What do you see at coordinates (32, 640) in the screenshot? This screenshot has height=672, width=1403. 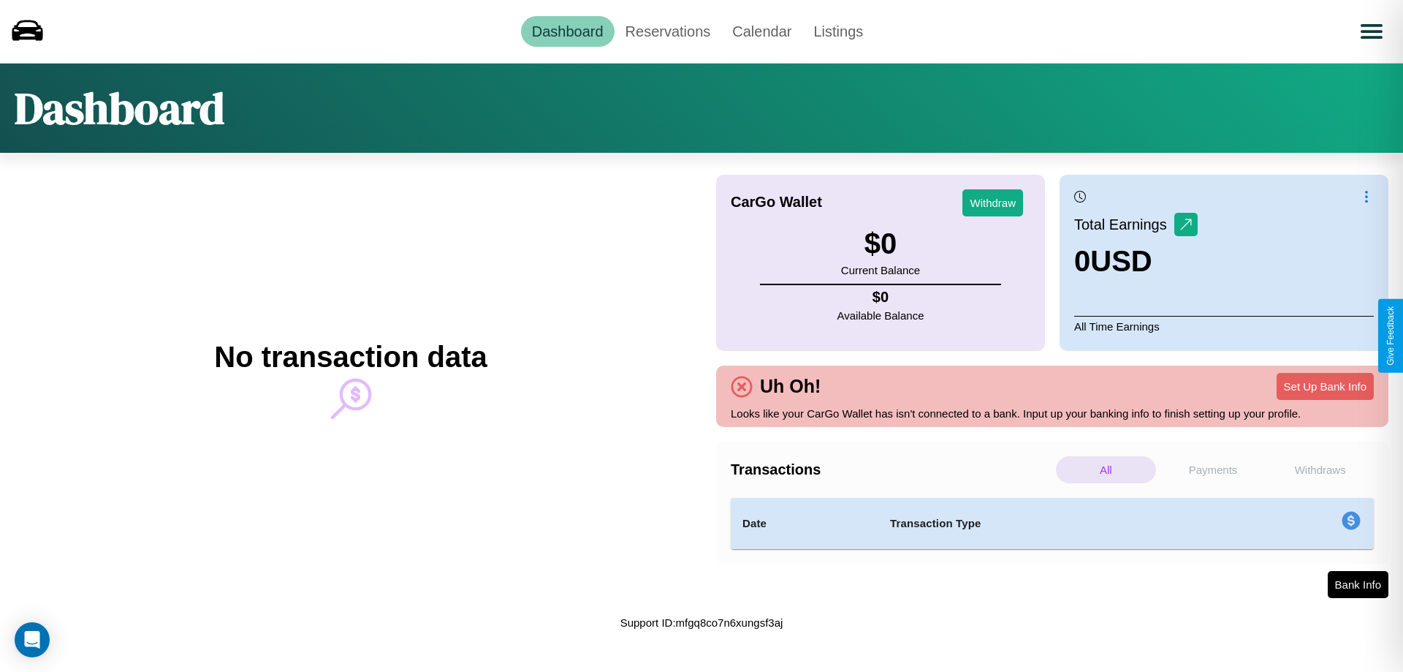 I see `div: Open Intercom Messenger` at bounding box center [32, 640].